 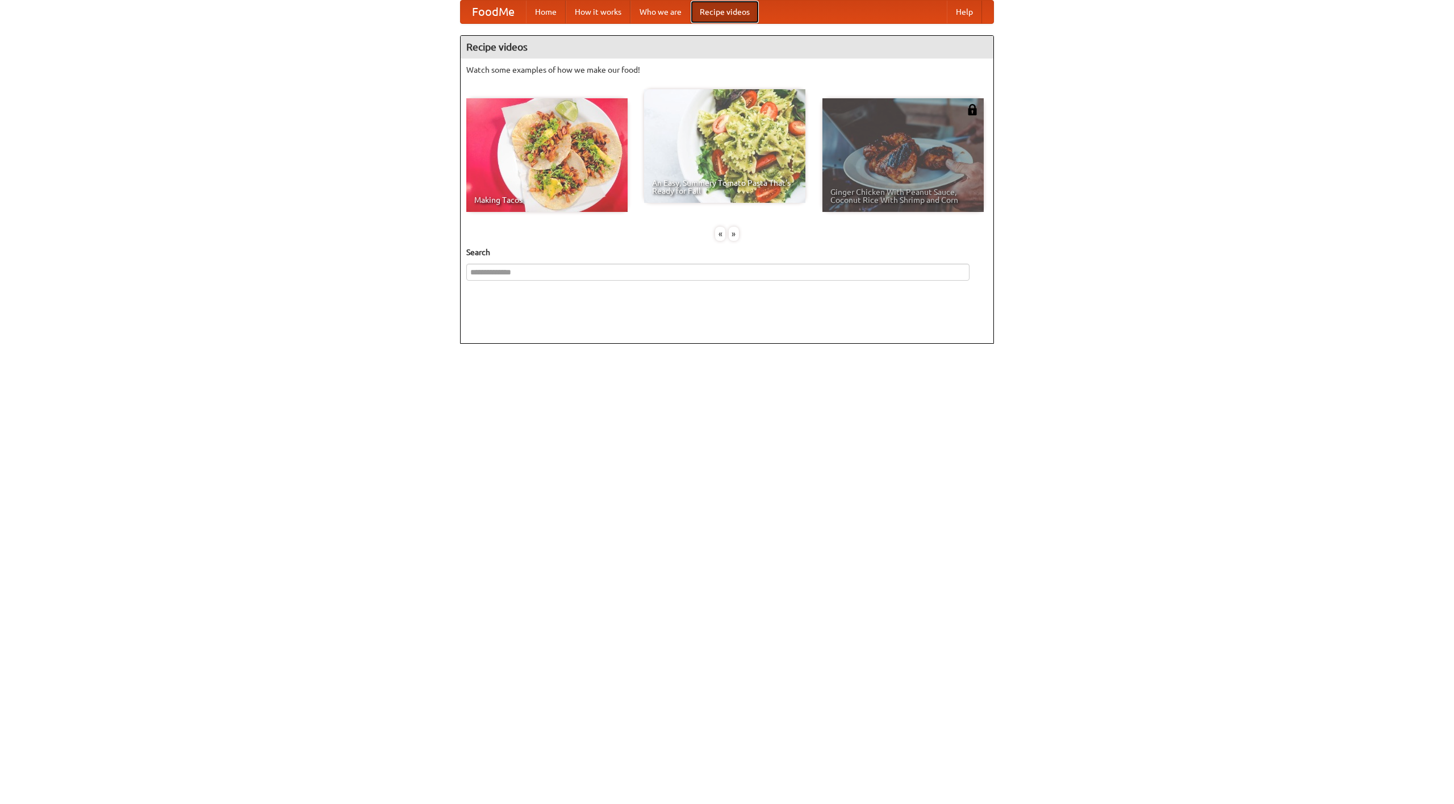 I want to click on a: Recipe videos, so click(x=725, y=12).